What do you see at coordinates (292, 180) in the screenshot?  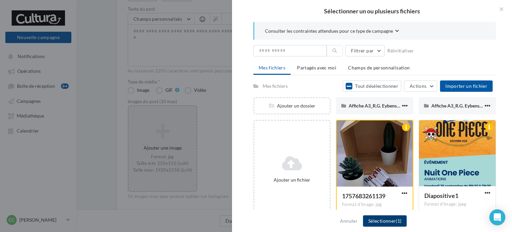 I see `div: Ajouter un fichier` at bounding box center [292, 180].